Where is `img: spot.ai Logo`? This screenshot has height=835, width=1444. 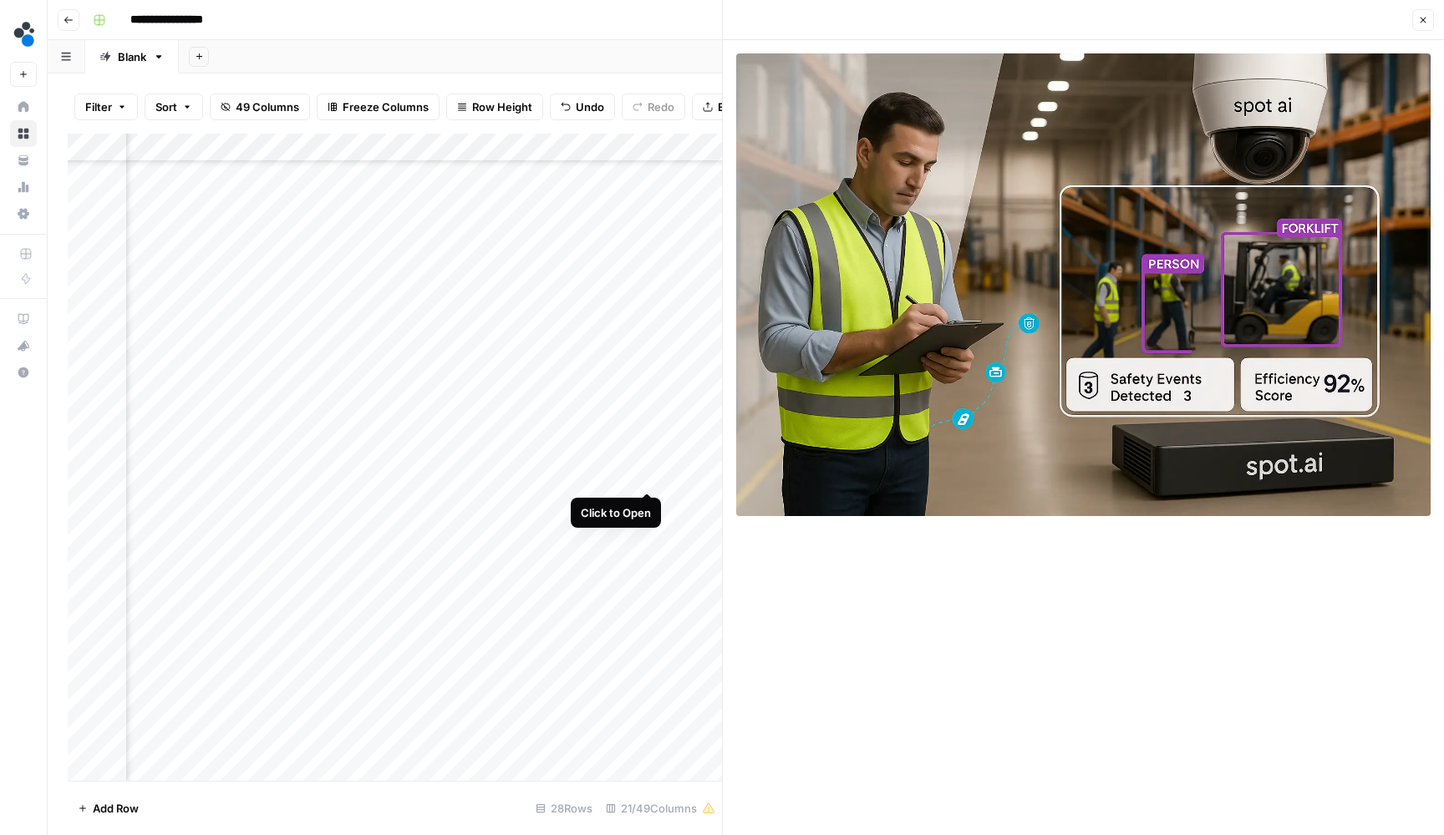
img: spot.ai Logo is located at coordinates (25, 34).